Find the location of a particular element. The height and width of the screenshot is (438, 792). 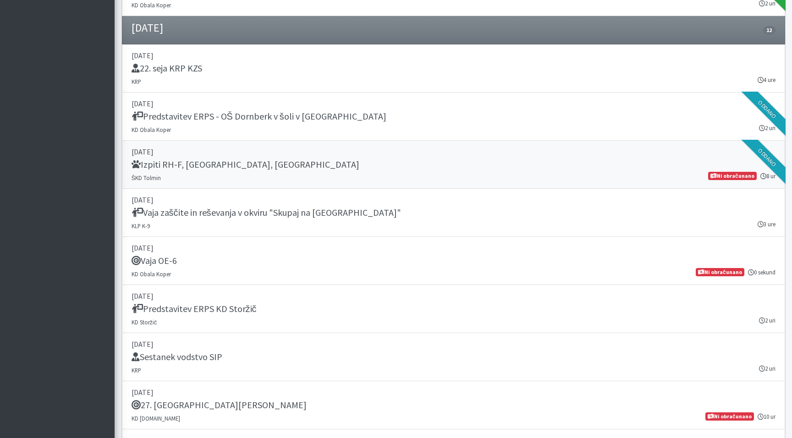

small: KLP K-9 is located at coordinates (141, 226).